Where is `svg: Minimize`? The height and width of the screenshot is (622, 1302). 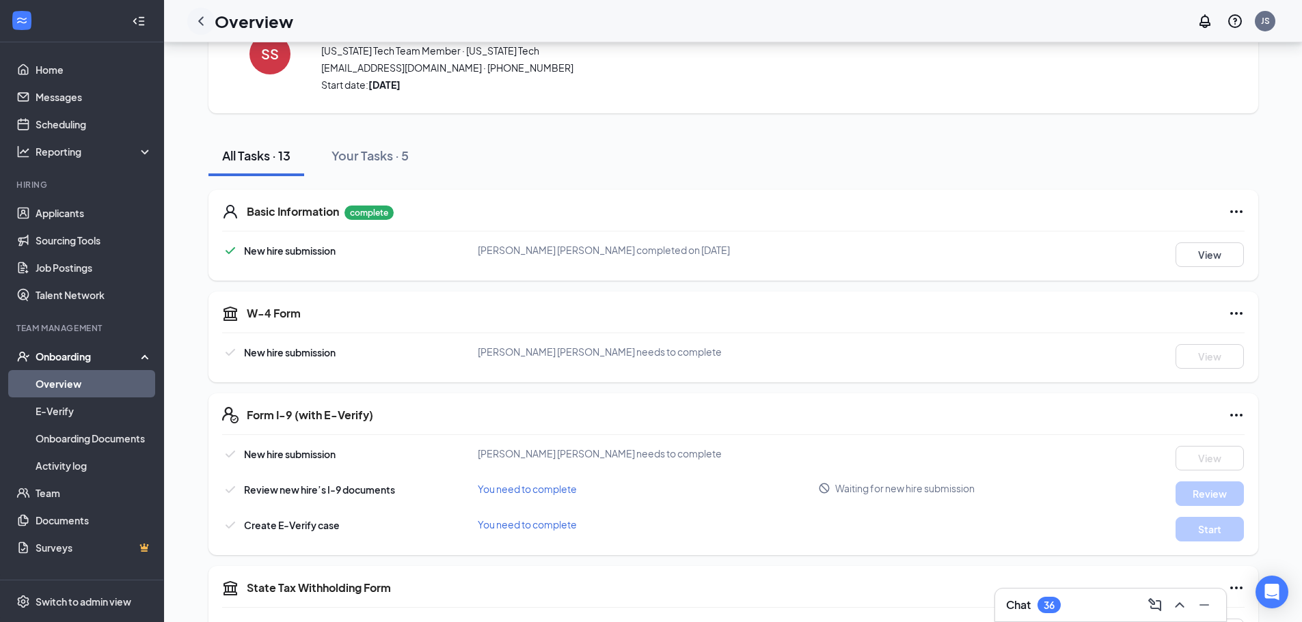
svg: Minimize is located at coordinates (1204, 605).